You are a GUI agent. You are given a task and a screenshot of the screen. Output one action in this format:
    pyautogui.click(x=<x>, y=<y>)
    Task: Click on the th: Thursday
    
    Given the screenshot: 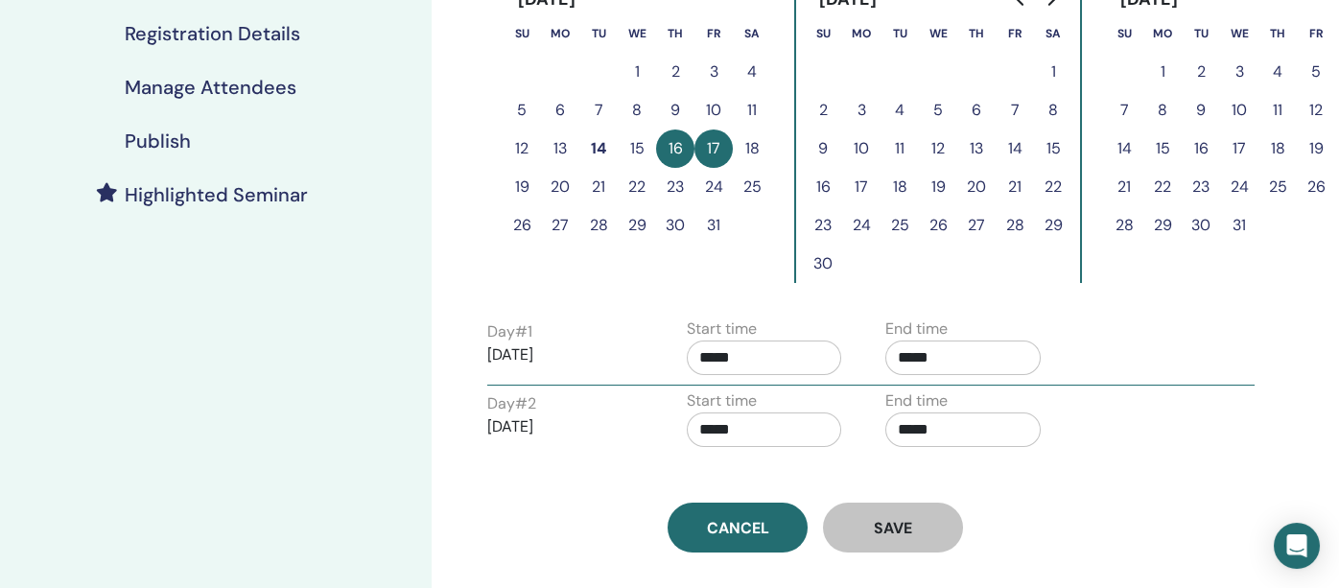 What is the action you would take?
    pyautogui.click(x=977, y=34)
    